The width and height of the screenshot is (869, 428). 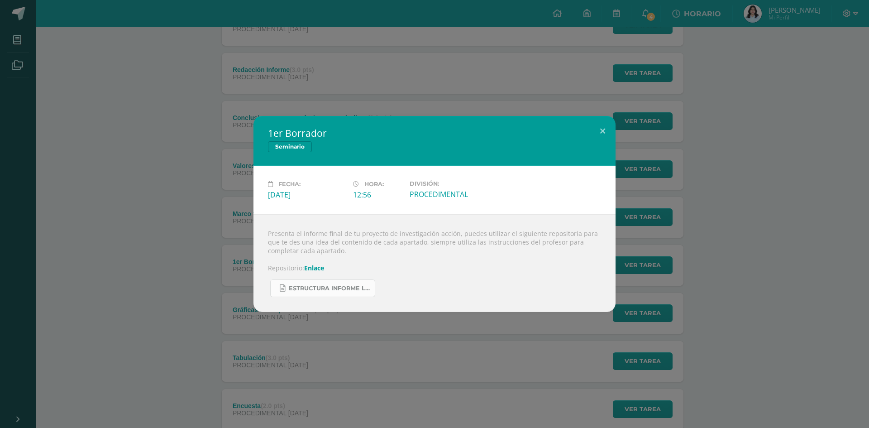 What do you see at coordinates (374, 184) in the screenshot?
I see `span: Hora:` at bounding box center [374, 184].